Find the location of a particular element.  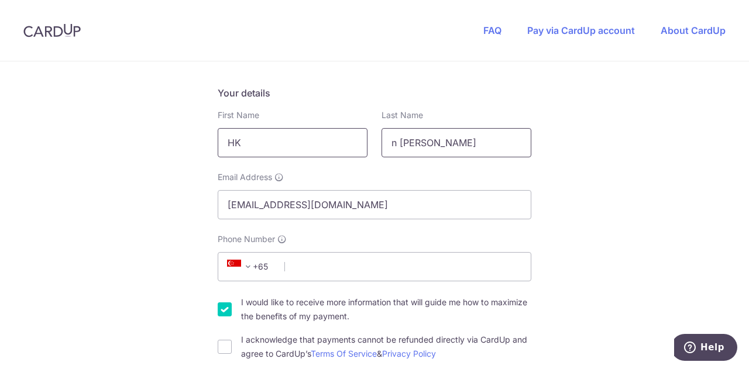

a: Pay via CardUp account is located at coordinates (581, 30).